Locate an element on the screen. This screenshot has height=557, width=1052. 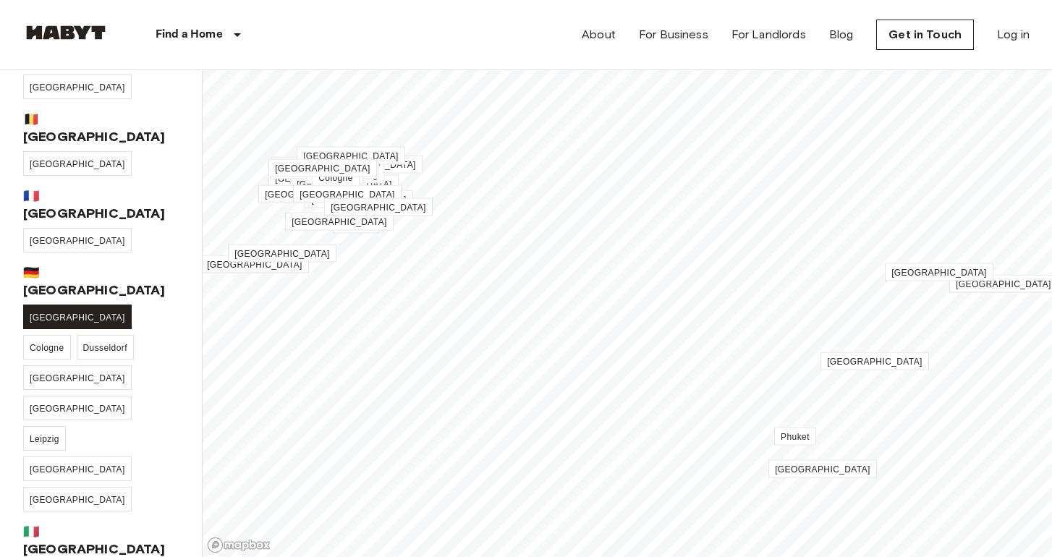
a: Dusseldorf is located at coordinates (105, 347).